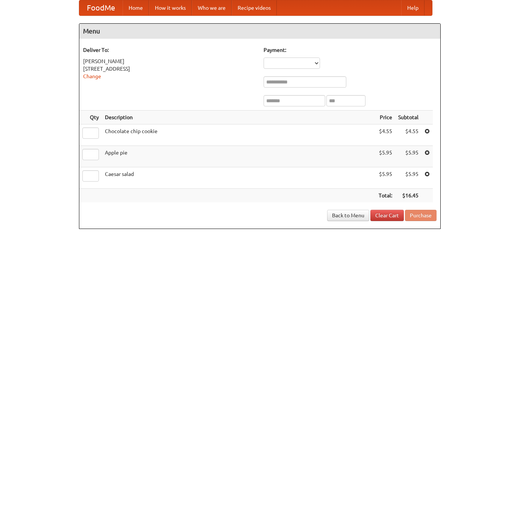 The width and height of the screenshot is (511, 532). I want to click on th: Description, so click(239, 117).